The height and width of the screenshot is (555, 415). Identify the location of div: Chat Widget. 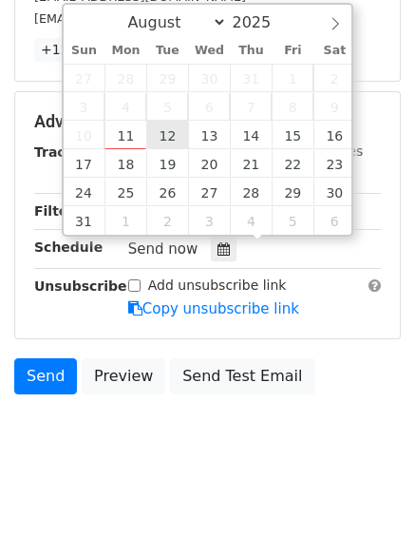
(368, 509).